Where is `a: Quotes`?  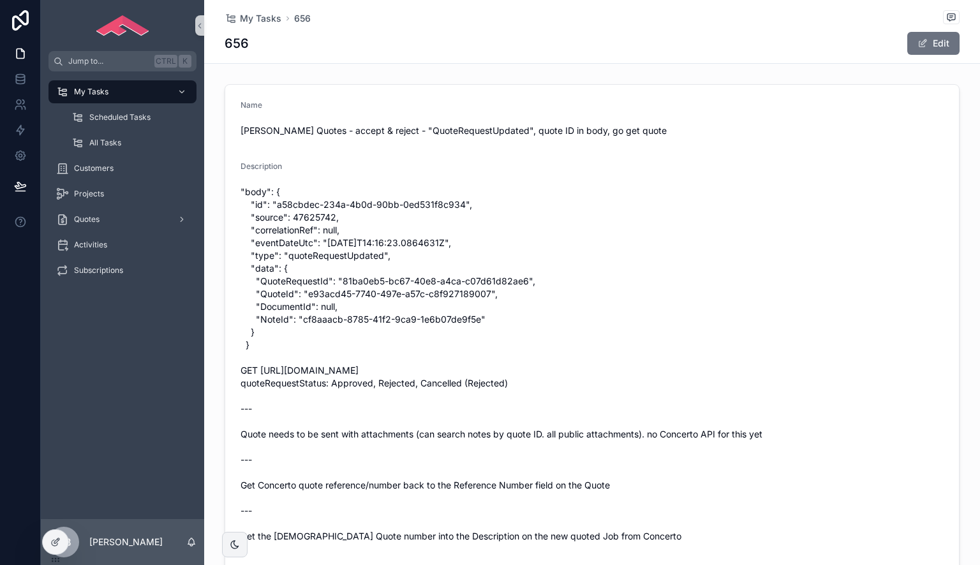 a: Quotes is located at coordinates (123, 219).